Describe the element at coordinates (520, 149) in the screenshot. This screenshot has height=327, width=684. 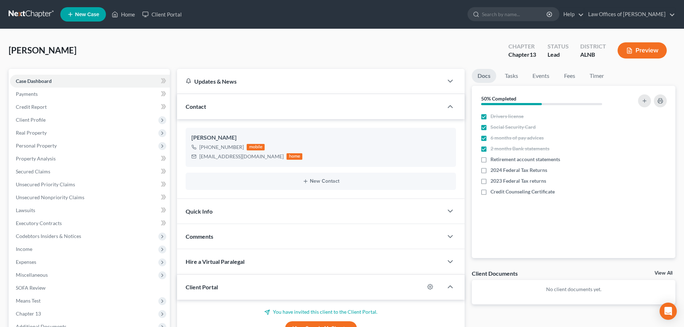
I see `span: 2 months Bank statements` at that location.